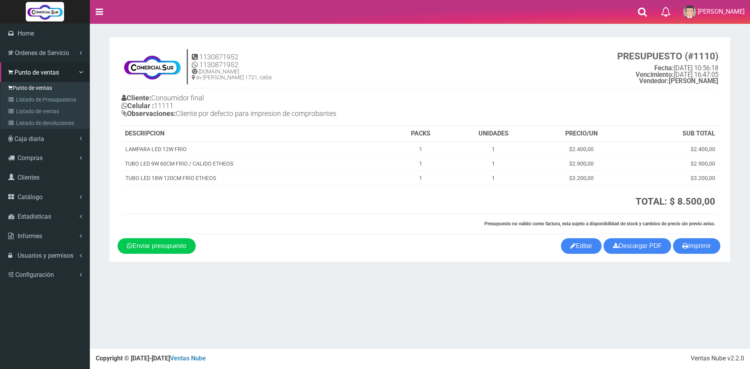  I want to click on a: Descargar PDF, so click(637, 246).